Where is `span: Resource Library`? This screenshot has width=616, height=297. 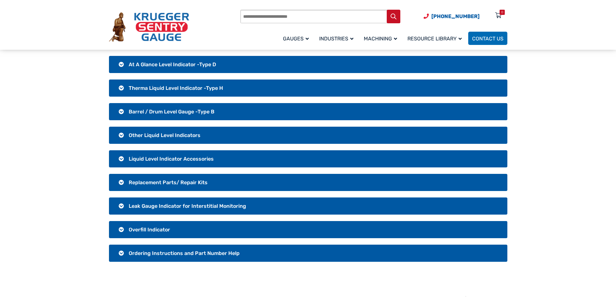 span: Resource Library is located at coordinates (435, 38).